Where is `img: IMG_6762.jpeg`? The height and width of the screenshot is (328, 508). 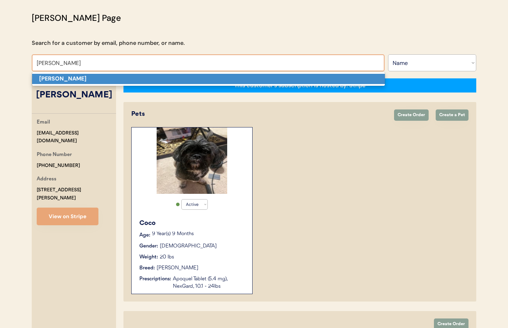 img: IMG_6762.jpeg is located at coordinates (192, 161).